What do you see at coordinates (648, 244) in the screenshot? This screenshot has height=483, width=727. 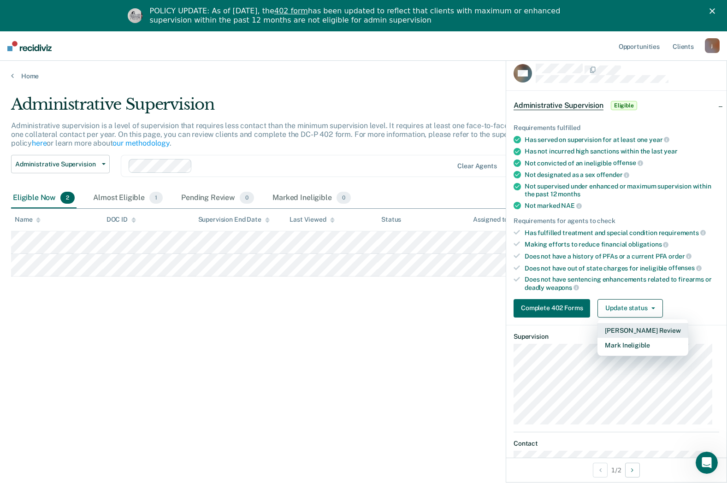 I see `span: obligations` at bounding box center [648, 244].